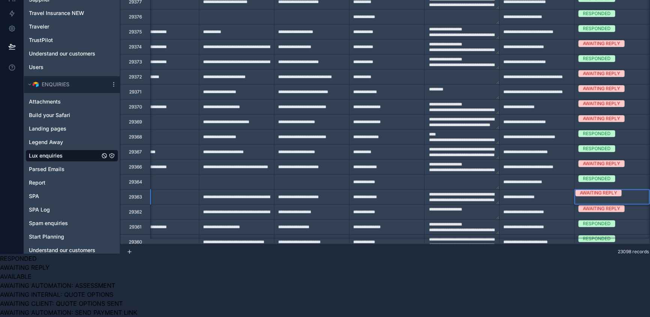  I want to click on div: 29369, so click(135, 122).